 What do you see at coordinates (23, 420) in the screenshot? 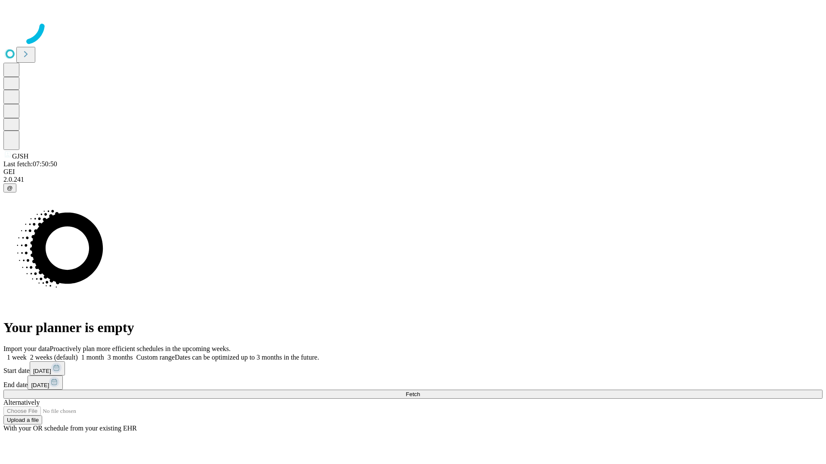
I see `button: Upload a file` at bounding box center [23, 420].